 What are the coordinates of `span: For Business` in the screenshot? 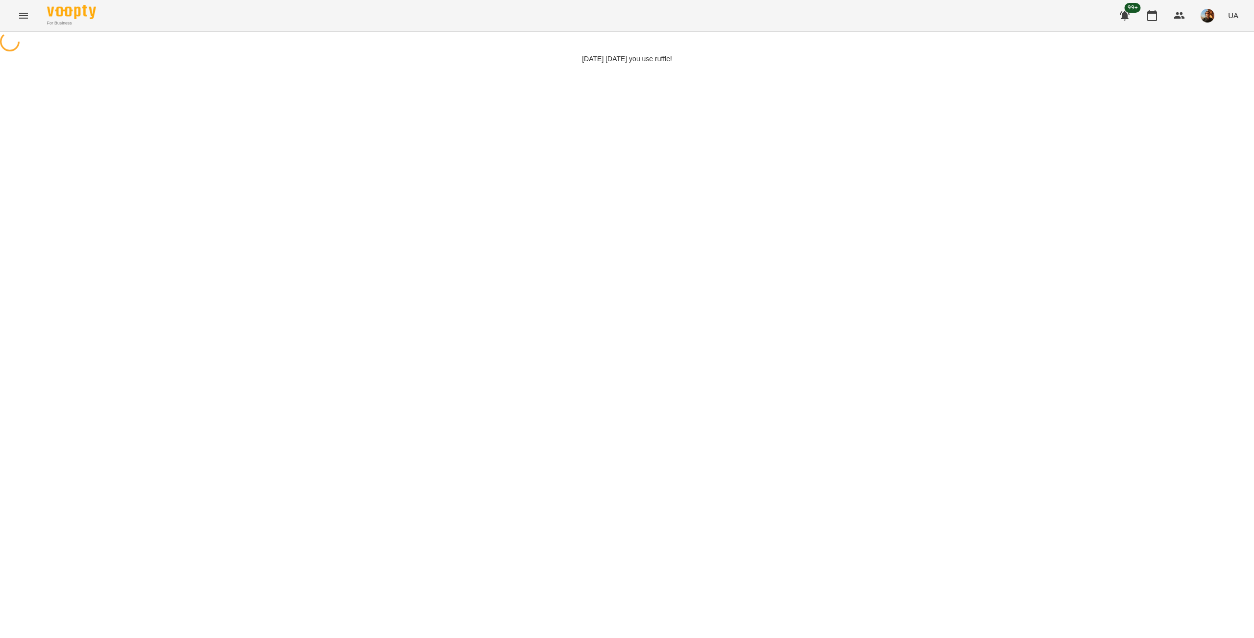 It's located at (71, 23).